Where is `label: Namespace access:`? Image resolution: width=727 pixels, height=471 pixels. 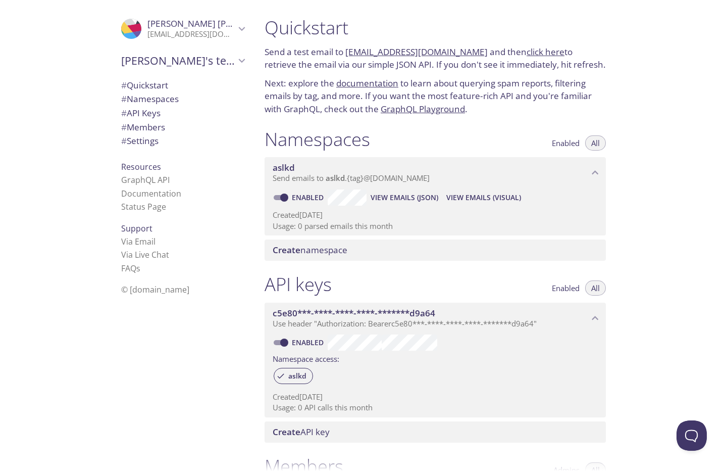
label: Namespace access: is located at coordinates (306, 357).